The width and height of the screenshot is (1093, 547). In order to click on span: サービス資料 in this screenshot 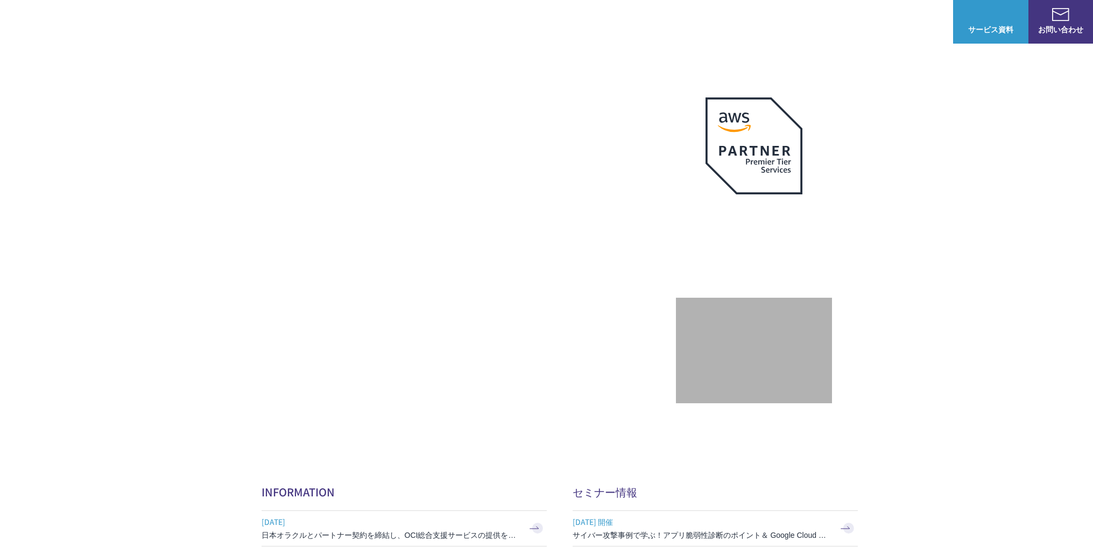, I will do `click(991, 29)`.